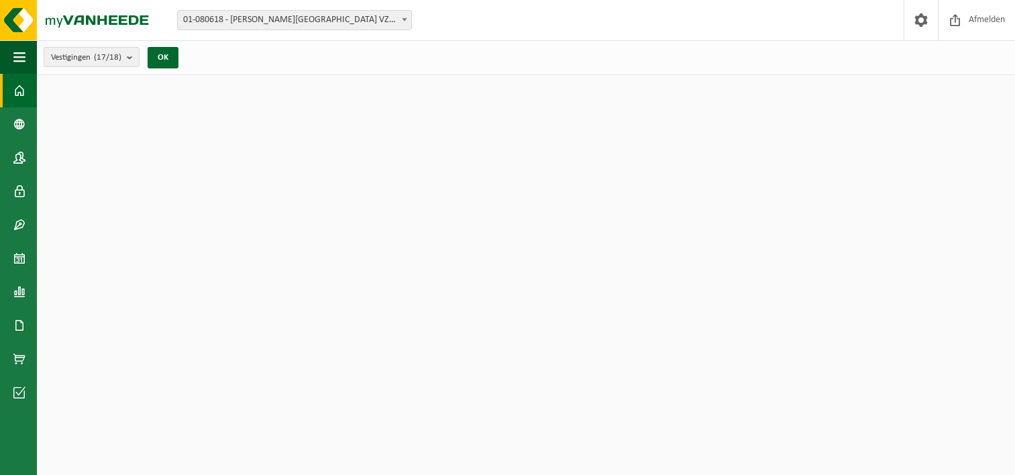  What do you see at coordinates (91, 57) in the screenshot?
I see `button: Vestigingen(17/18)` at bounding box center [91, 57].